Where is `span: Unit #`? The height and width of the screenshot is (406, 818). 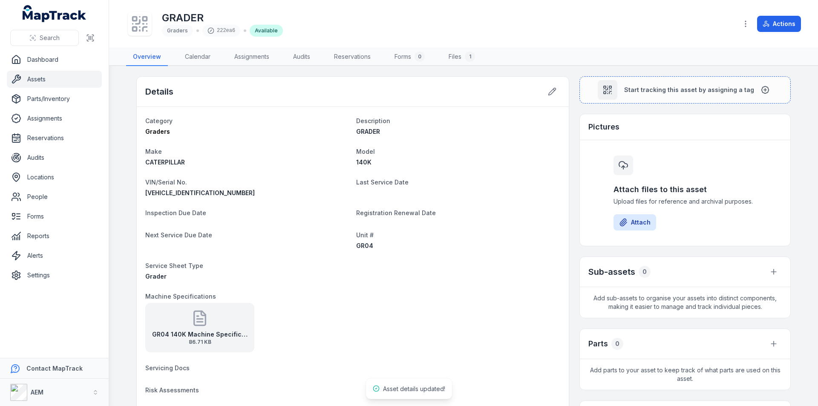 span: Unit # is located at coordinates (365, 235).